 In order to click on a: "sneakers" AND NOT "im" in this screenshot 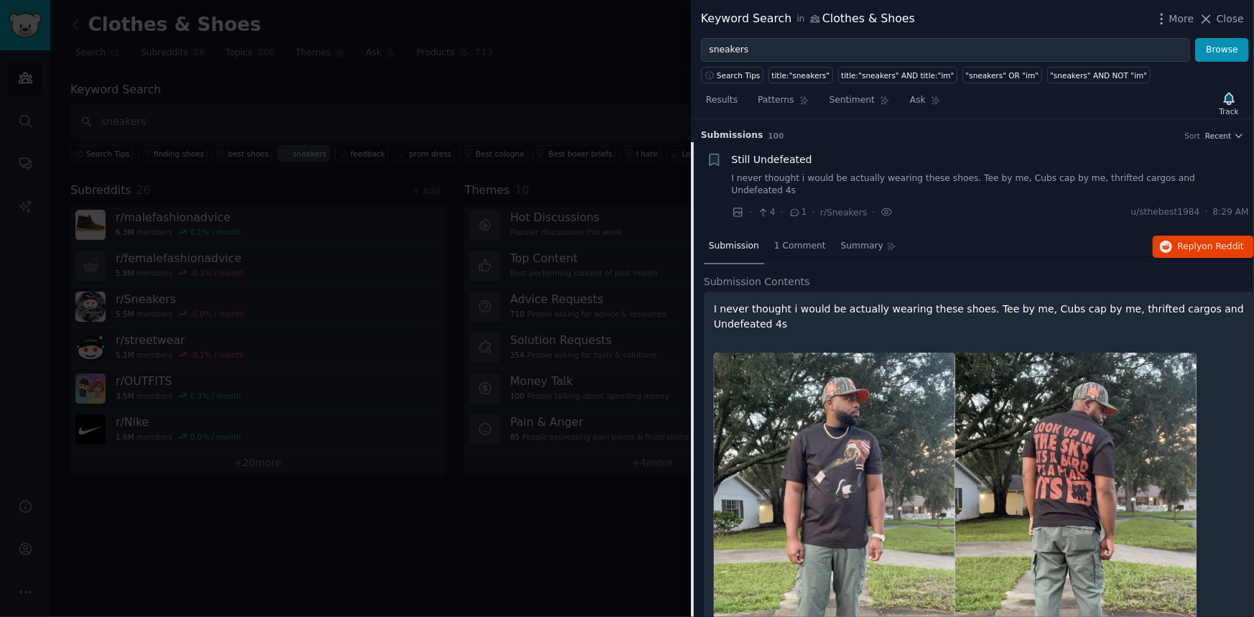, I will do `click(1099, 75)`.